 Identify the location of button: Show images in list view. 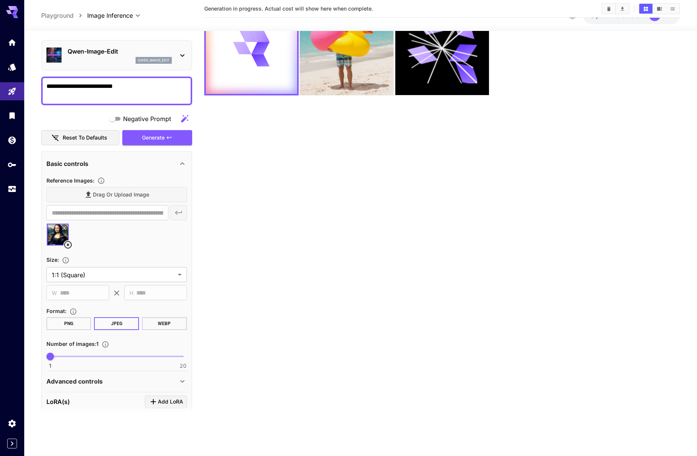
(672, 9).